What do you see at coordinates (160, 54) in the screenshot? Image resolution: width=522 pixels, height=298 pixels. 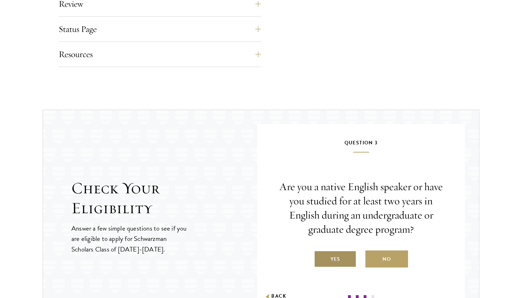 I see `button: Resources` at bounding box center [160, 54].